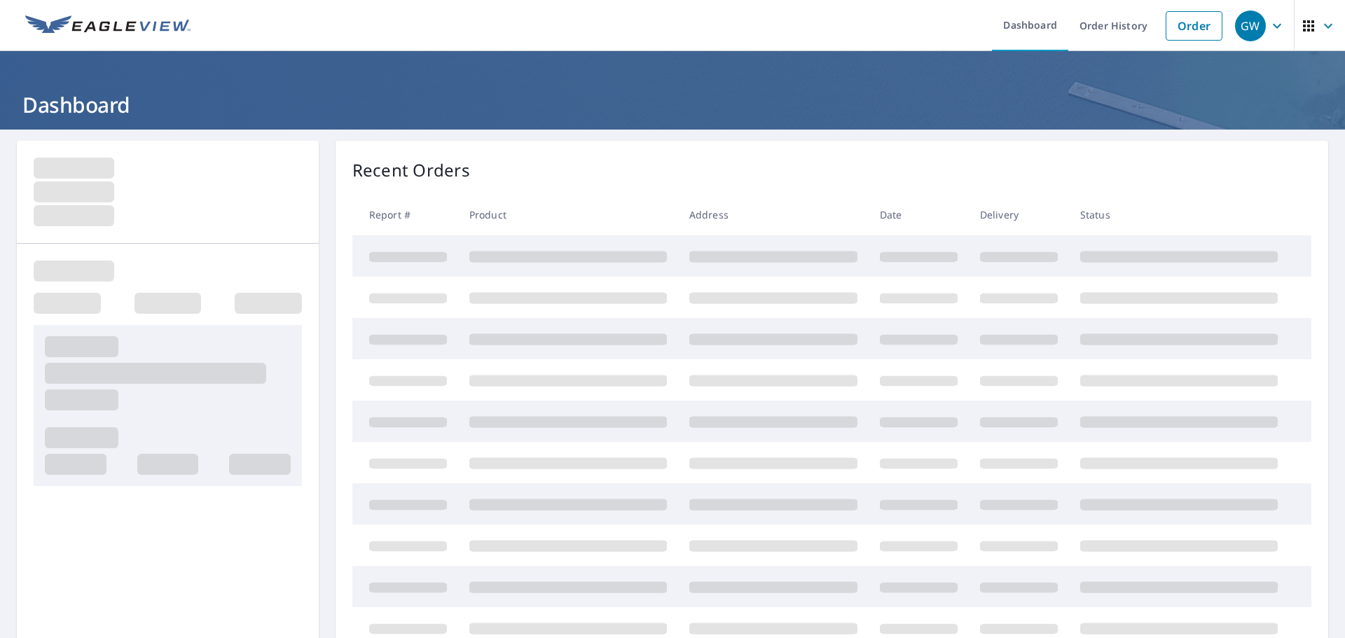 The width and height of the screenshot is (1345, 638). What do you see at coordinates (568, 214) in the screenshot?
I see `th: Product` at bounding box center [568, 214].